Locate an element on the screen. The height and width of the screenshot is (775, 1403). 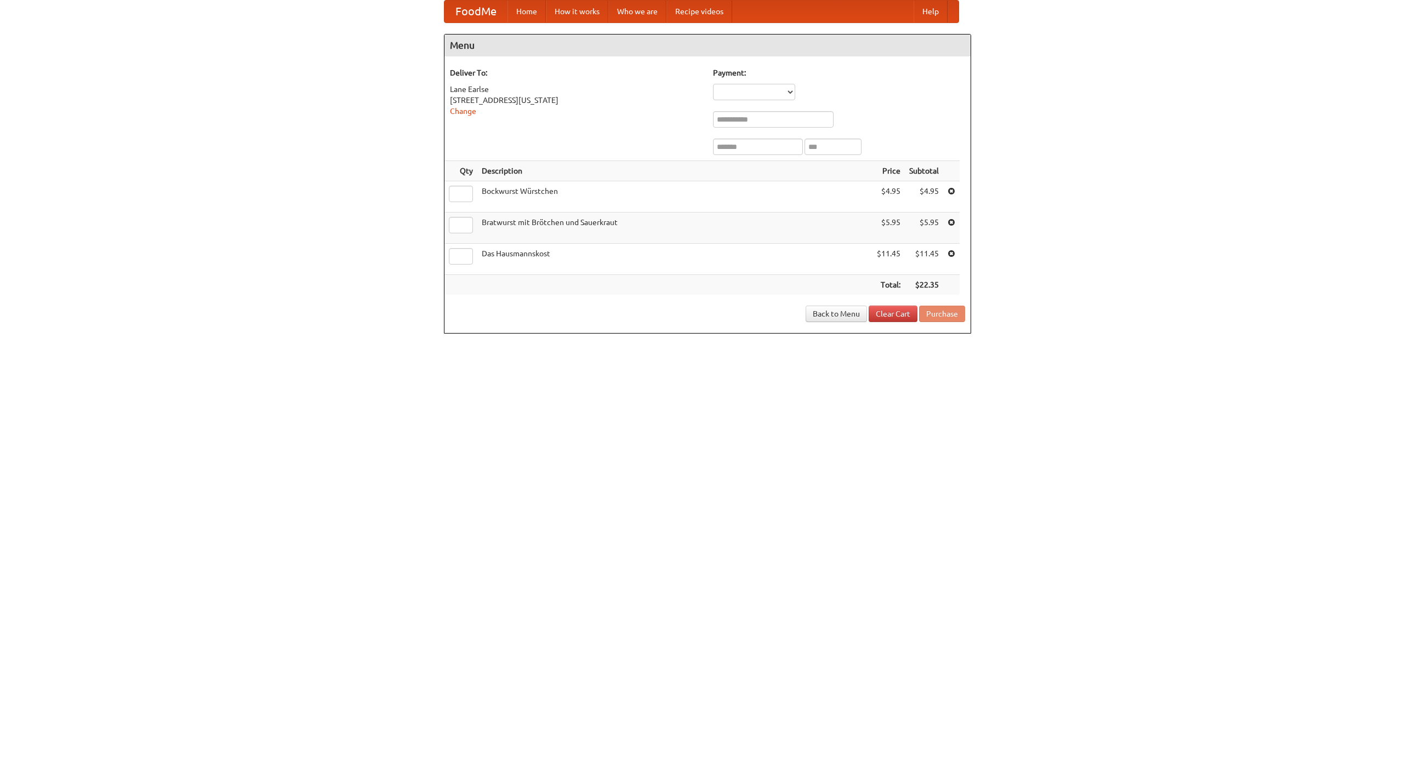
a: Home is located at coordinates (527, 12).